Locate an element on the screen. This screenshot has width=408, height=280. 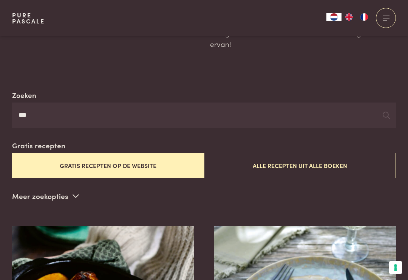
div: Language is located at coordinates (334, 17).